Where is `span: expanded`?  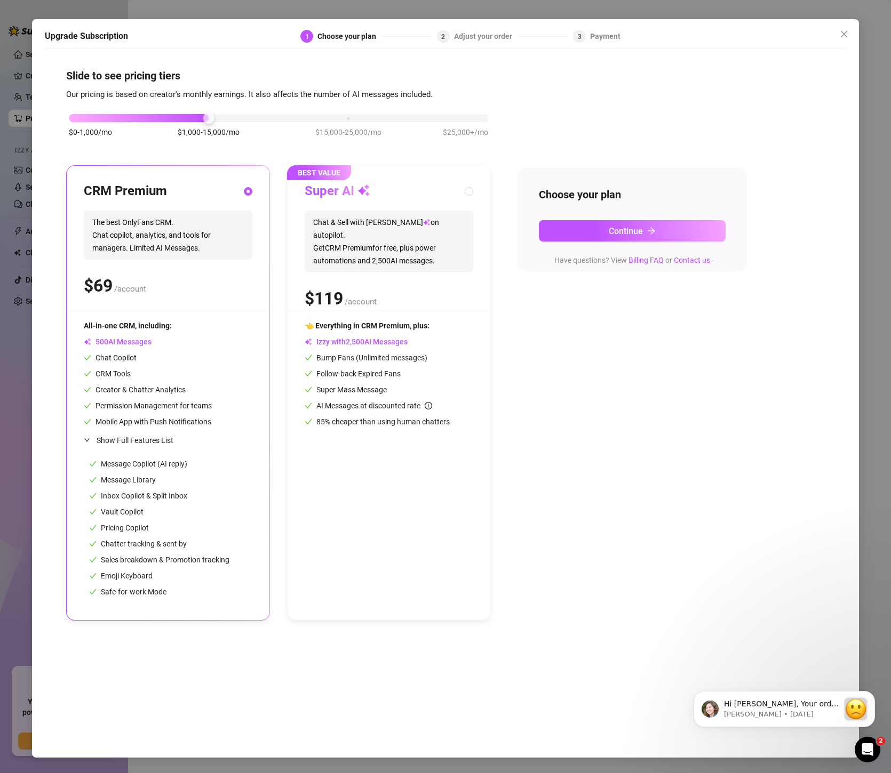
span: expanded is located at coordinates (87, 440).